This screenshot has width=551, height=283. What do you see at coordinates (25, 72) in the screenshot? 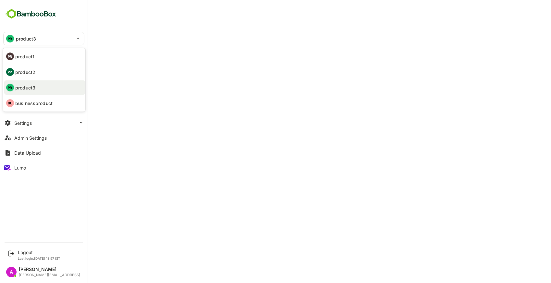
I see `p: product2` at bounding box center [25, 72].